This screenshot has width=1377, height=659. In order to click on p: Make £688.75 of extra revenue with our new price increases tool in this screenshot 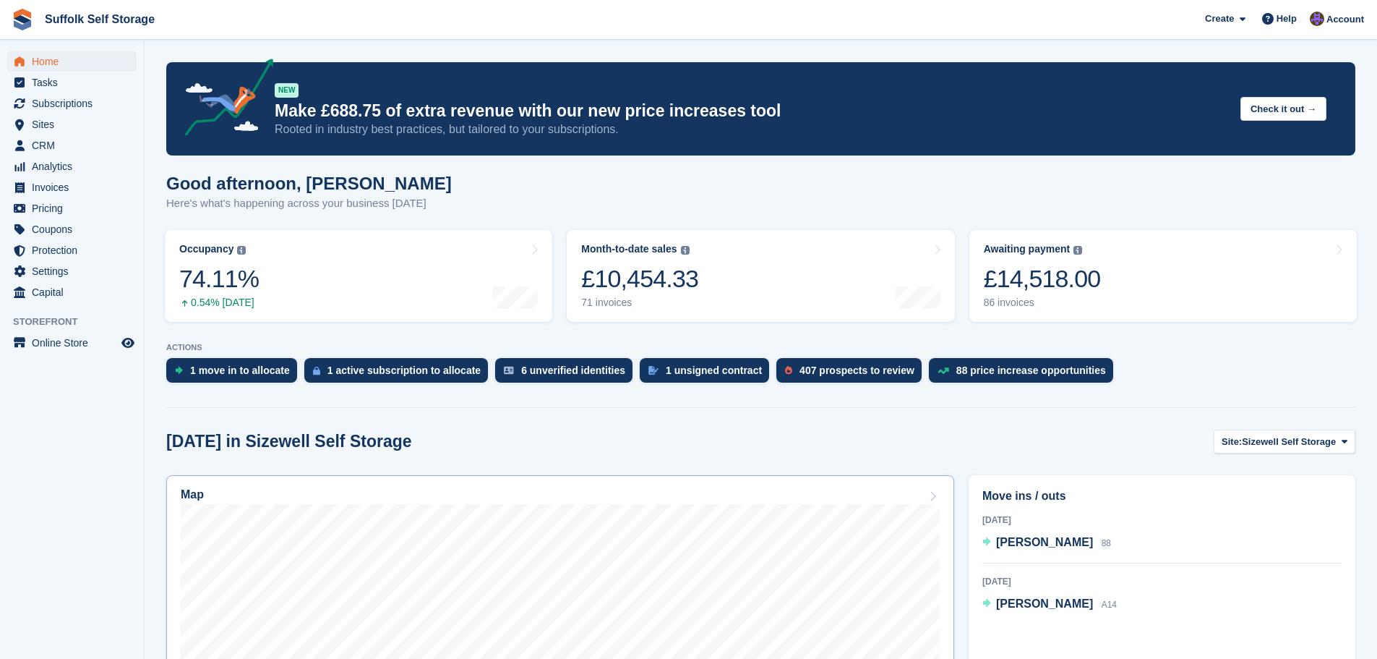, I will do `click(752, 111)`.